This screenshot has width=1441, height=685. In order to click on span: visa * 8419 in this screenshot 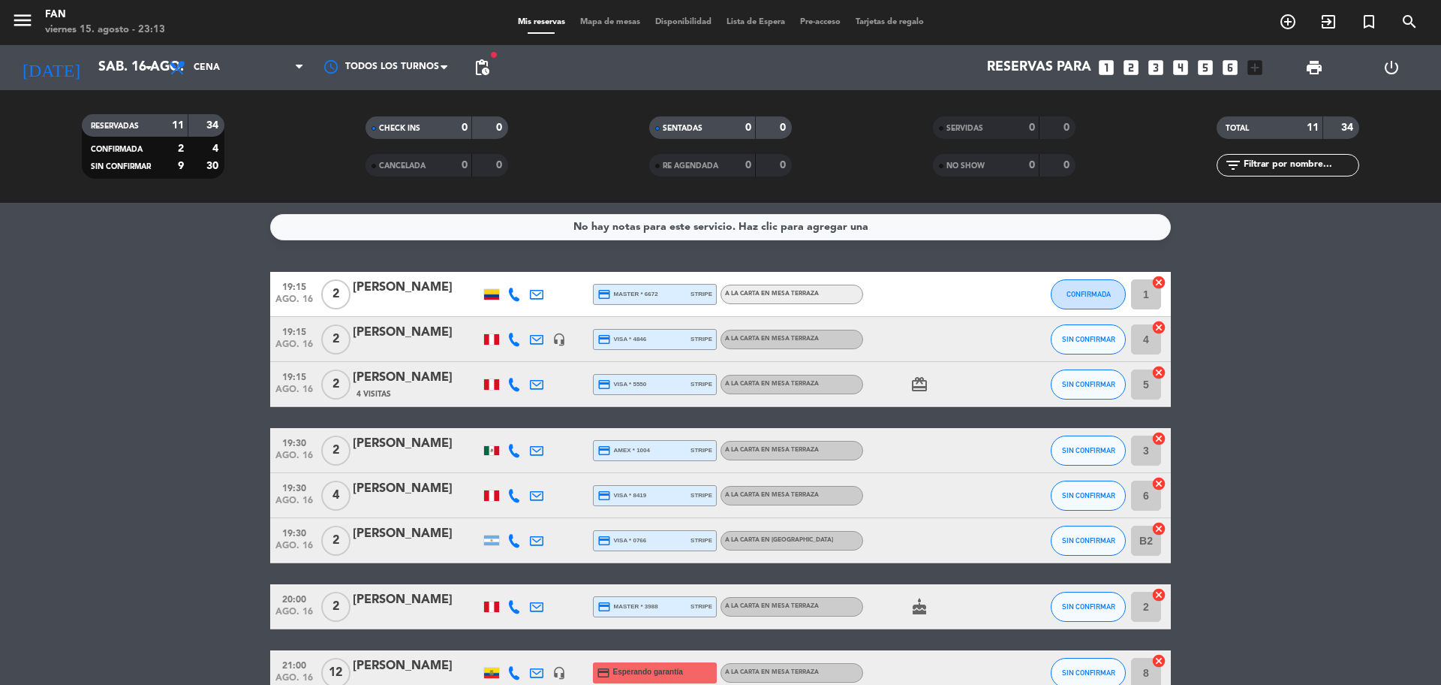, I will do `click(622, 495)`.